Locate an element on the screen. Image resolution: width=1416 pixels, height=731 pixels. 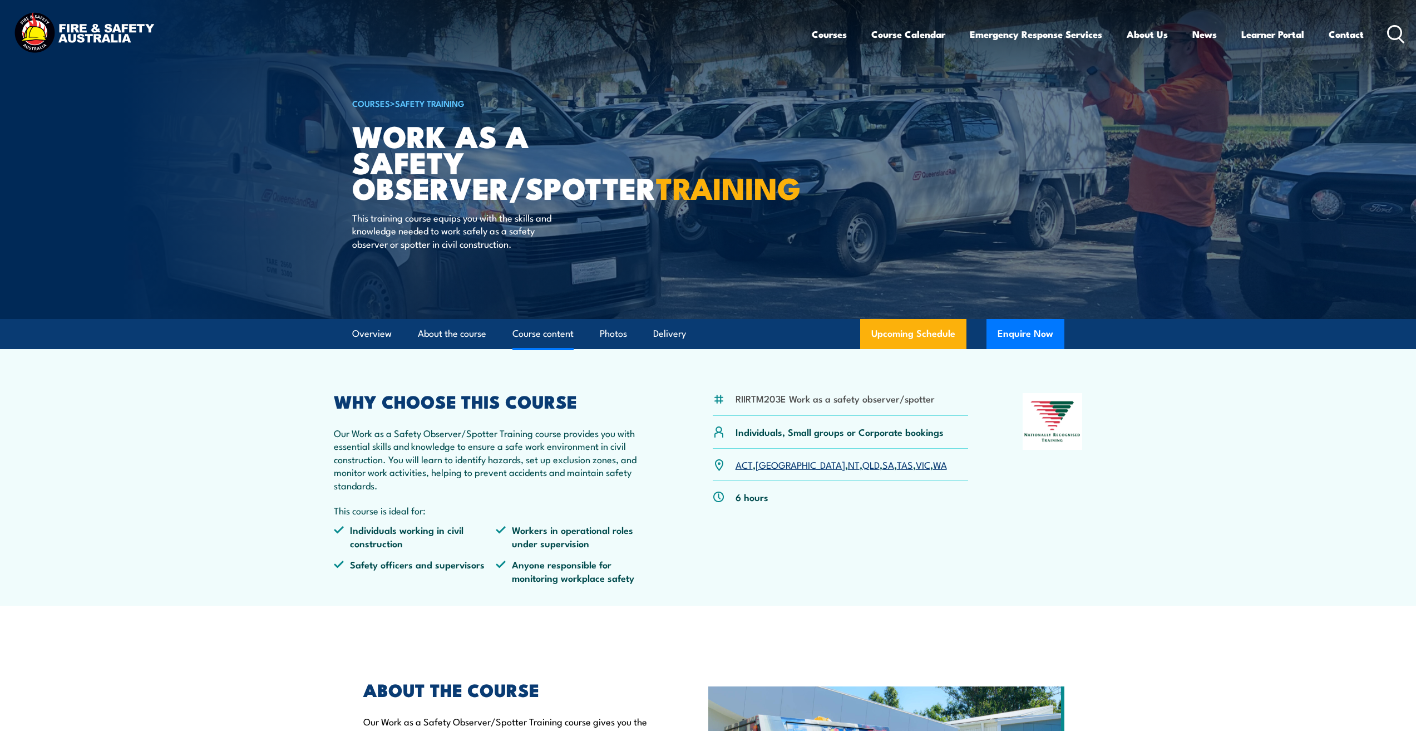
a: Course content is located at coordinates (543, 333).